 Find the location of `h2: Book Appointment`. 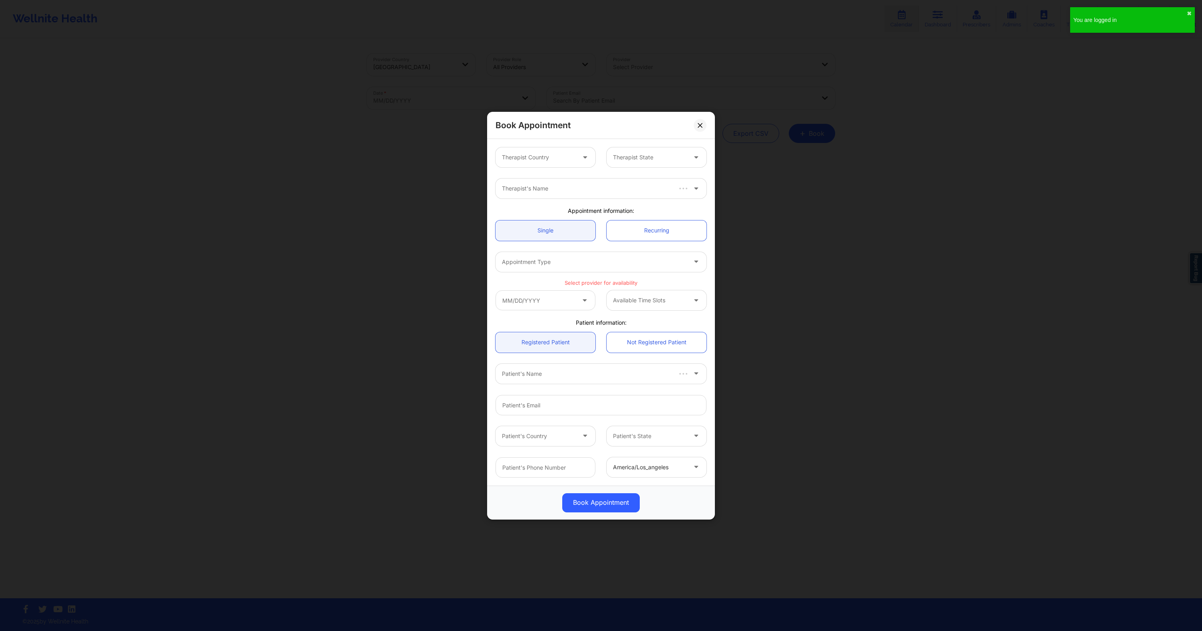

h2: Book Appointment is located at coordinates (533, 125).